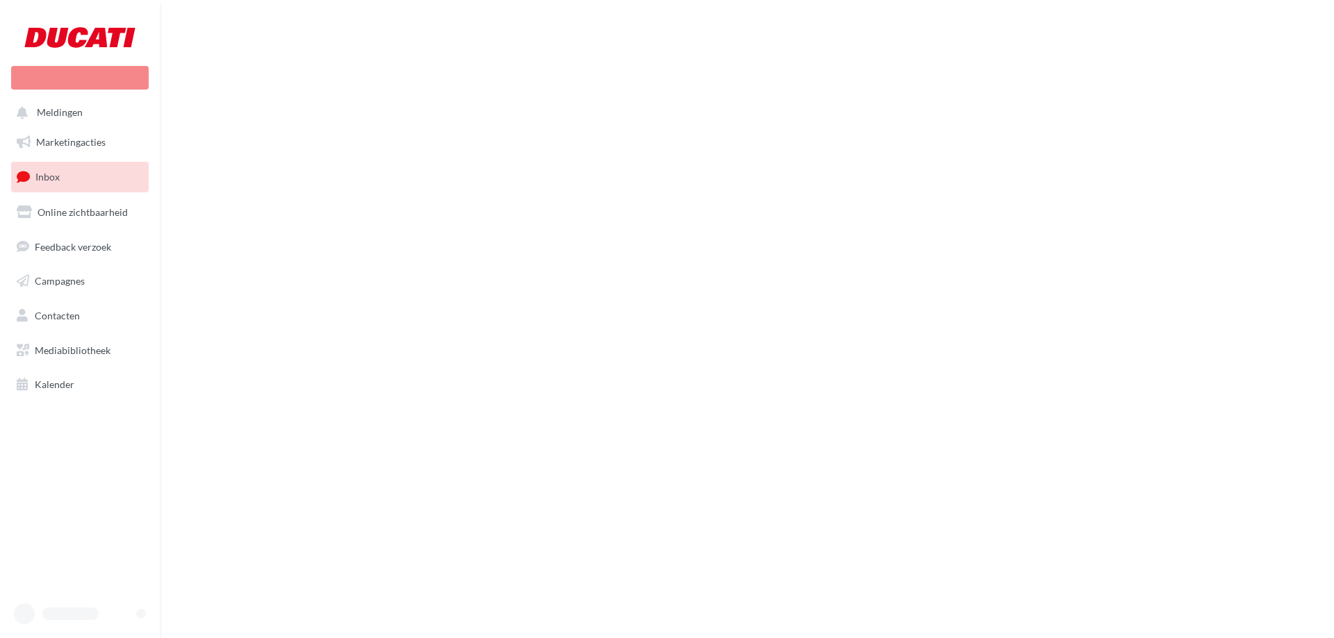 This screenshot has width=1334, height=638. What do you see at coordinates (80, 351) in the screenshot?
I see `a: Mediabibliotheek` at bounding box center [80, 351].